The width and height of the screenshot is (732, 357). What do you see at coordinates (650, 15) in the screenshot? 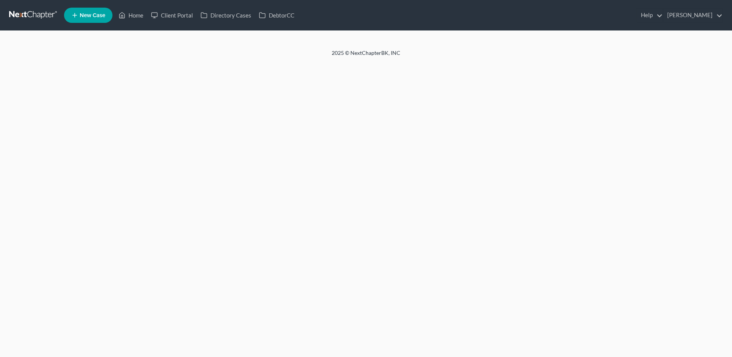
I see `a: Help` at bounding box center [650, 15].